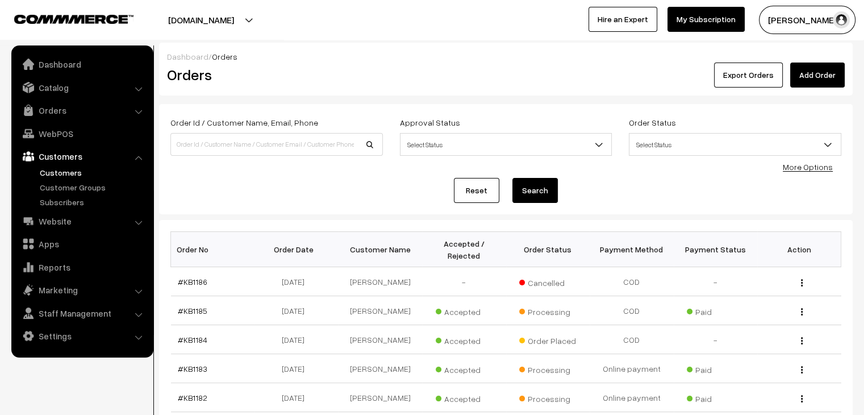 The image size is (864, 415). I want to click on a: Catalog, so click(82, 87).